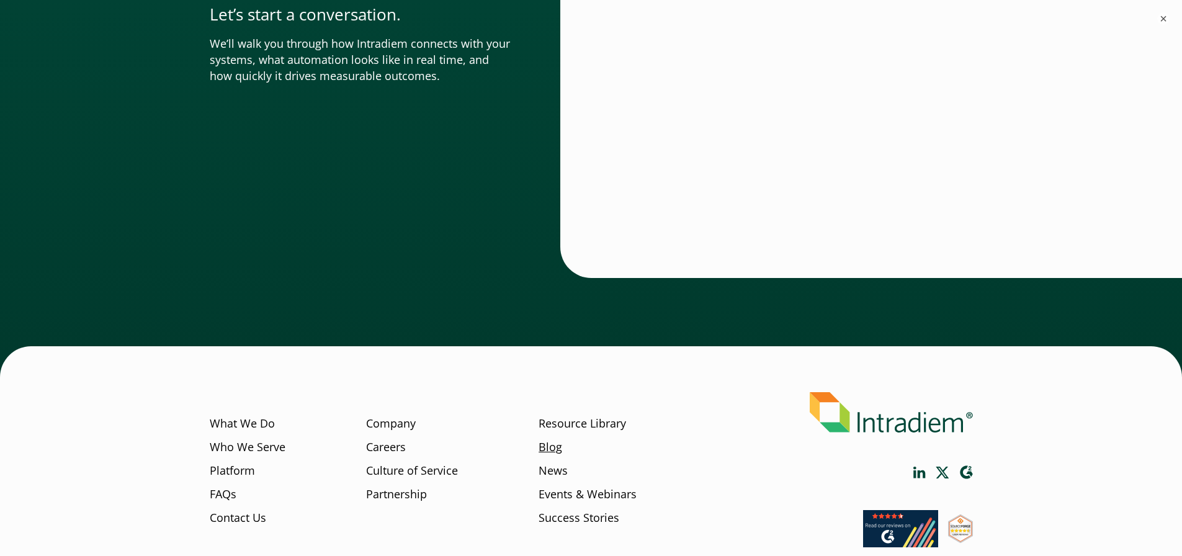 The image size is (1182, 556). What do you see at coordinates (553, 471) in the screenshot?
I see `a: News` at bounding box center [553, 471].